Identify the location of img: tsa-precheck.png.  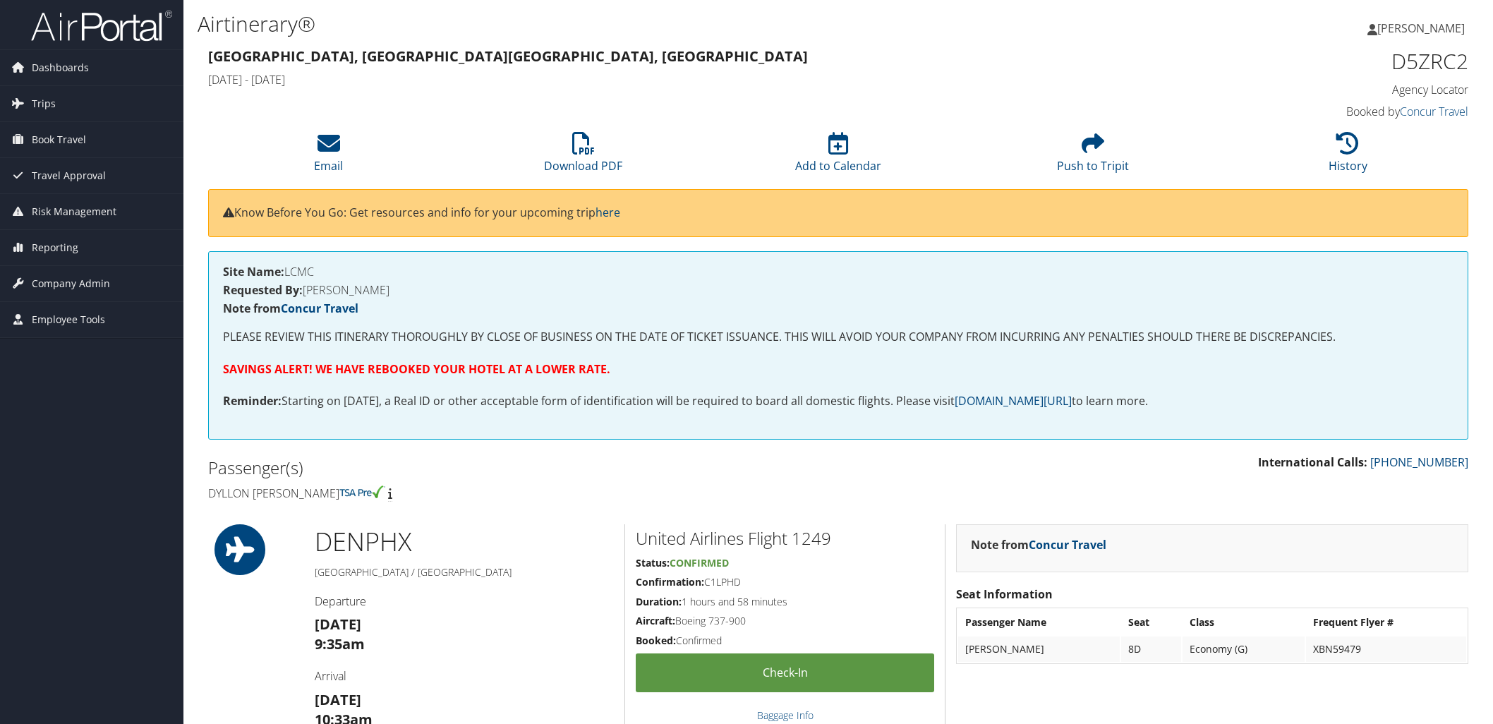
(362, 492).